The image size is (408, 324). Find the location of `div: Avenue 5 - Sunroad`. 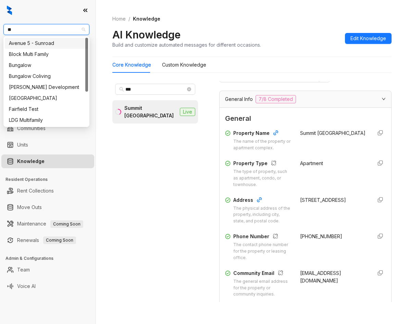

div: Avenue 5 - Sunroad is located at coordinates (46, 43).